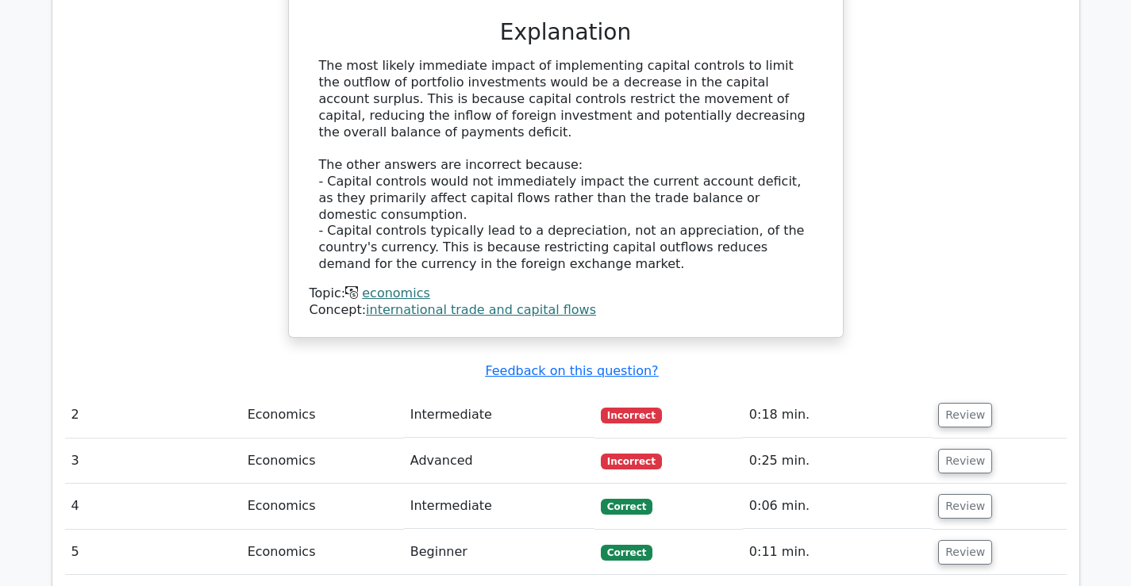 The height and width of the screenshot is (586, 1131). Describe the element at coordinates (837, 461) in the screenshot. I see `td: 0:25 min.` at that location.